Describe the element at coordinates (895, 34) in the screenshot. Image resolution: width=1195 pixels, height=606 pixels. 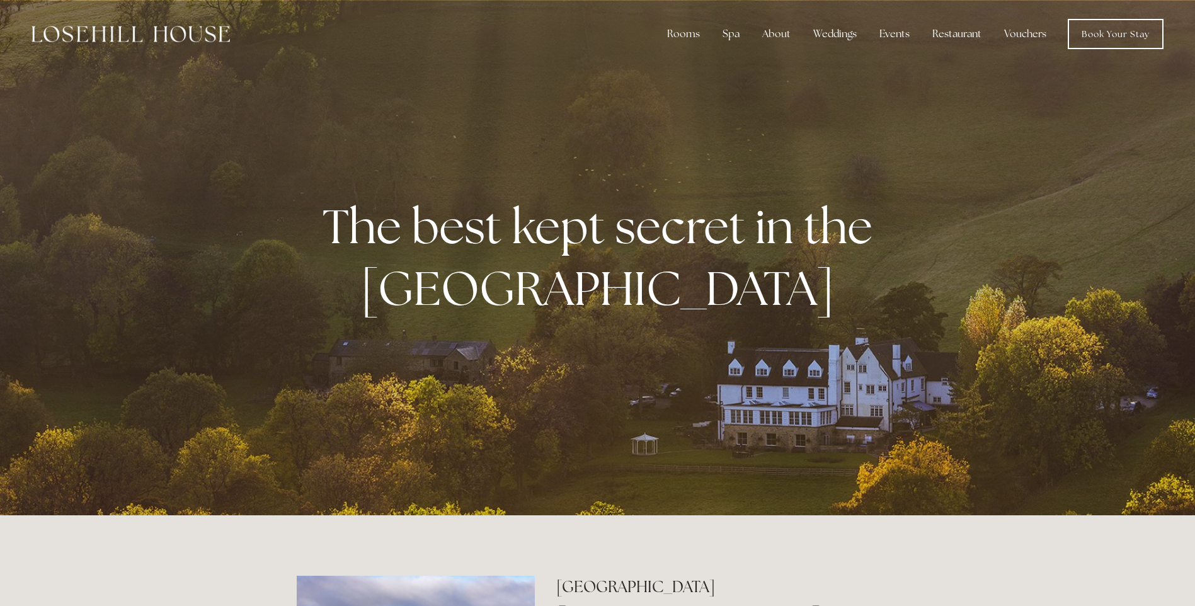
I see `div: Events` at that location.